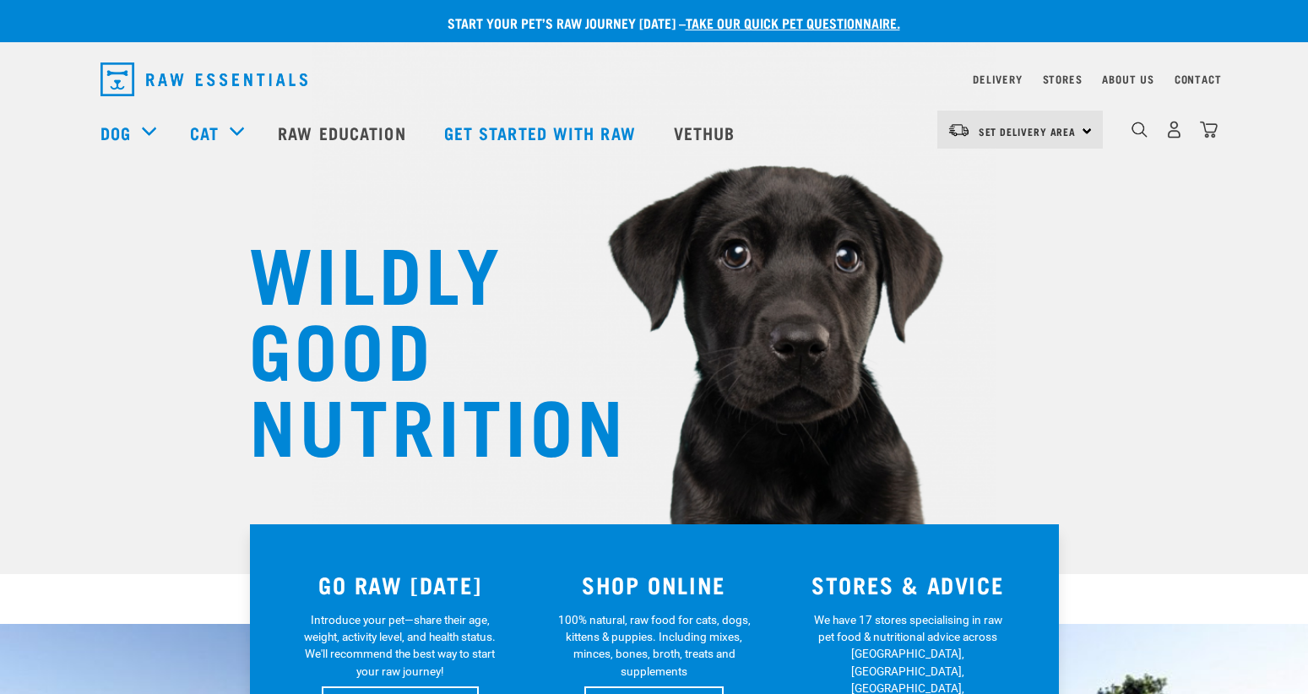  What do you see at coordinates (1209, 129) in the screenshot?
I see `img: home-icon@2x.png` at bounding box center [1209, 129].